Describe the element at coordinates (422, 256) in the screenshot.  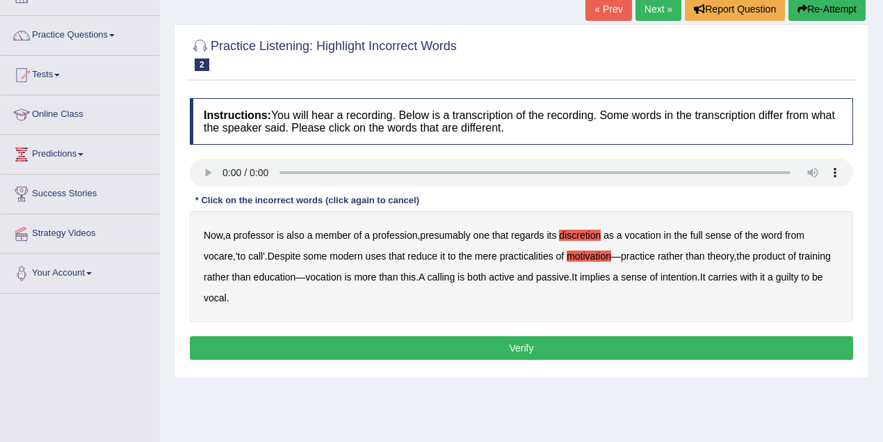
I see `b: reduce` at that location.